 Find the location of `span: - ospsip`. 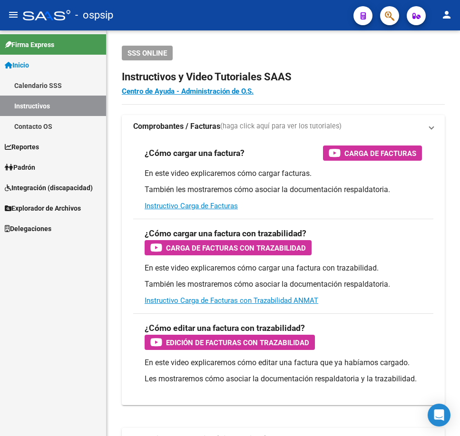

span: - ospsip is located at coordinates (94, 15).